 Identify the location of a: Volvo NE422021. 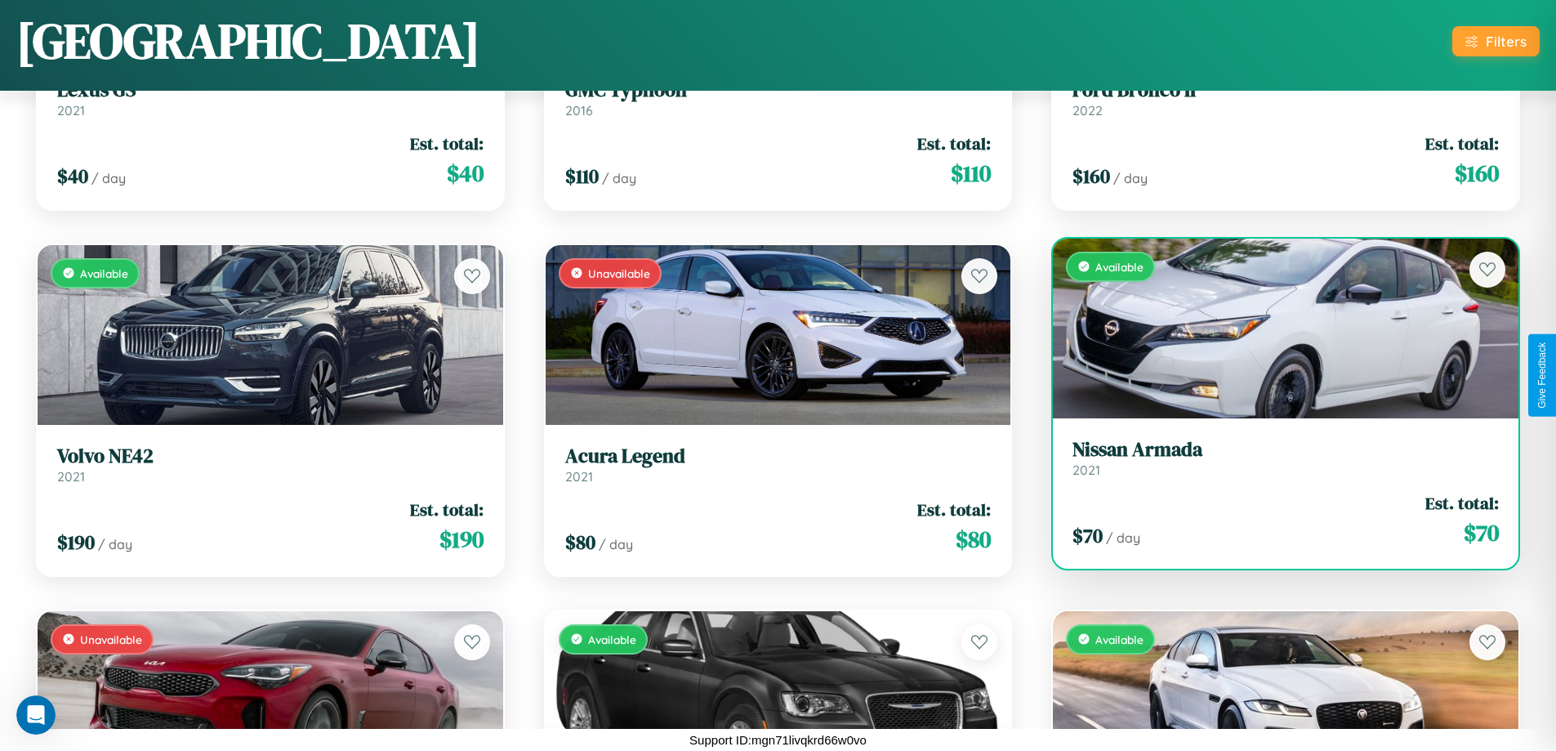
(270, 464).